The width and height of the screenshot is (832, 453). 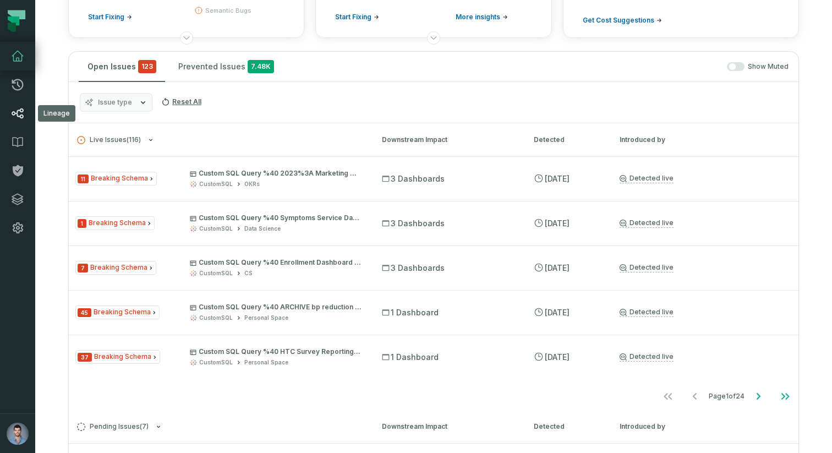 What do you see at coordinates (276, 307) in the screenshot?
I see `p: Custom SQL Query %40 ARCHIVE bp reduction stage 2 draft %2871b9f23c%29` at bounding box center [276, 307].